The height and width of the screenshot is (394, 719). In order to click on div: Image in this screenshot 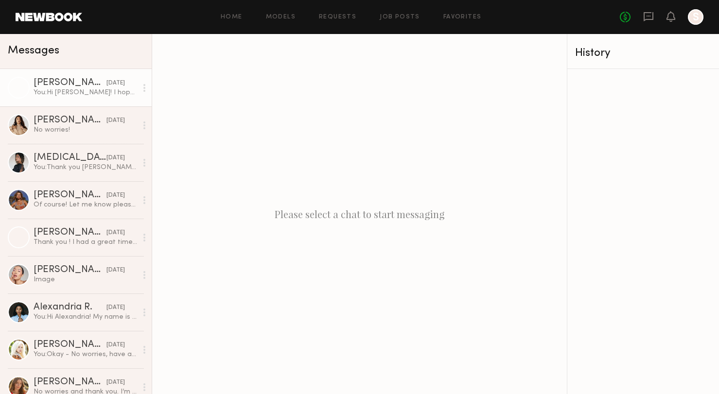, I will do `click(85, 280)`.